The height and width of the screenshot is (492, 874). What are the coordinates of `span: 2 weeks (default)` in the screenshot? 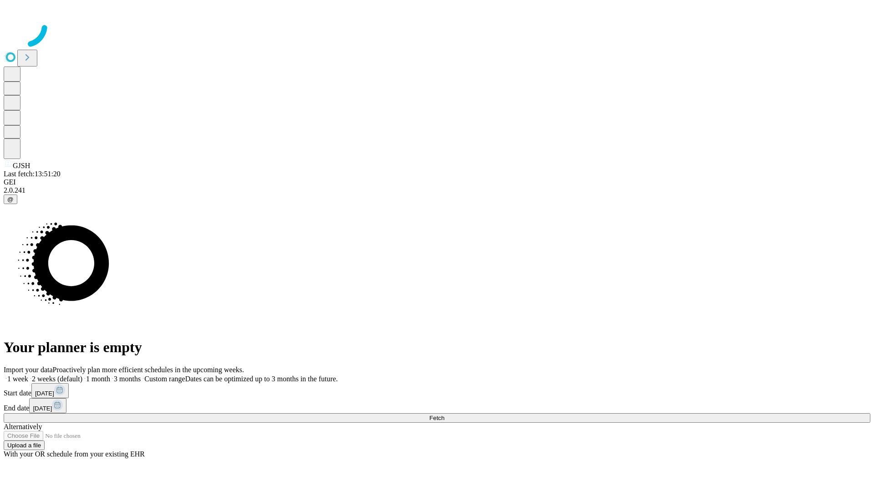 It's located at (57, 378).